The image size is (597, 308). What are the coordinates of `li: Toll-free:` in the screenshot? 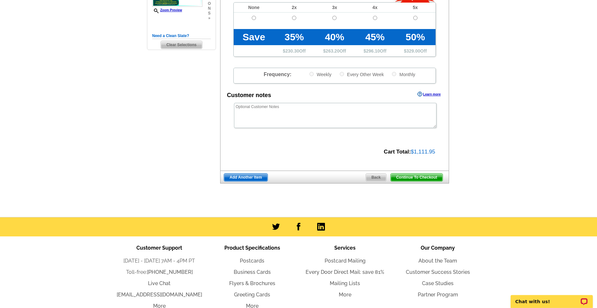 It's located at (159, 272).